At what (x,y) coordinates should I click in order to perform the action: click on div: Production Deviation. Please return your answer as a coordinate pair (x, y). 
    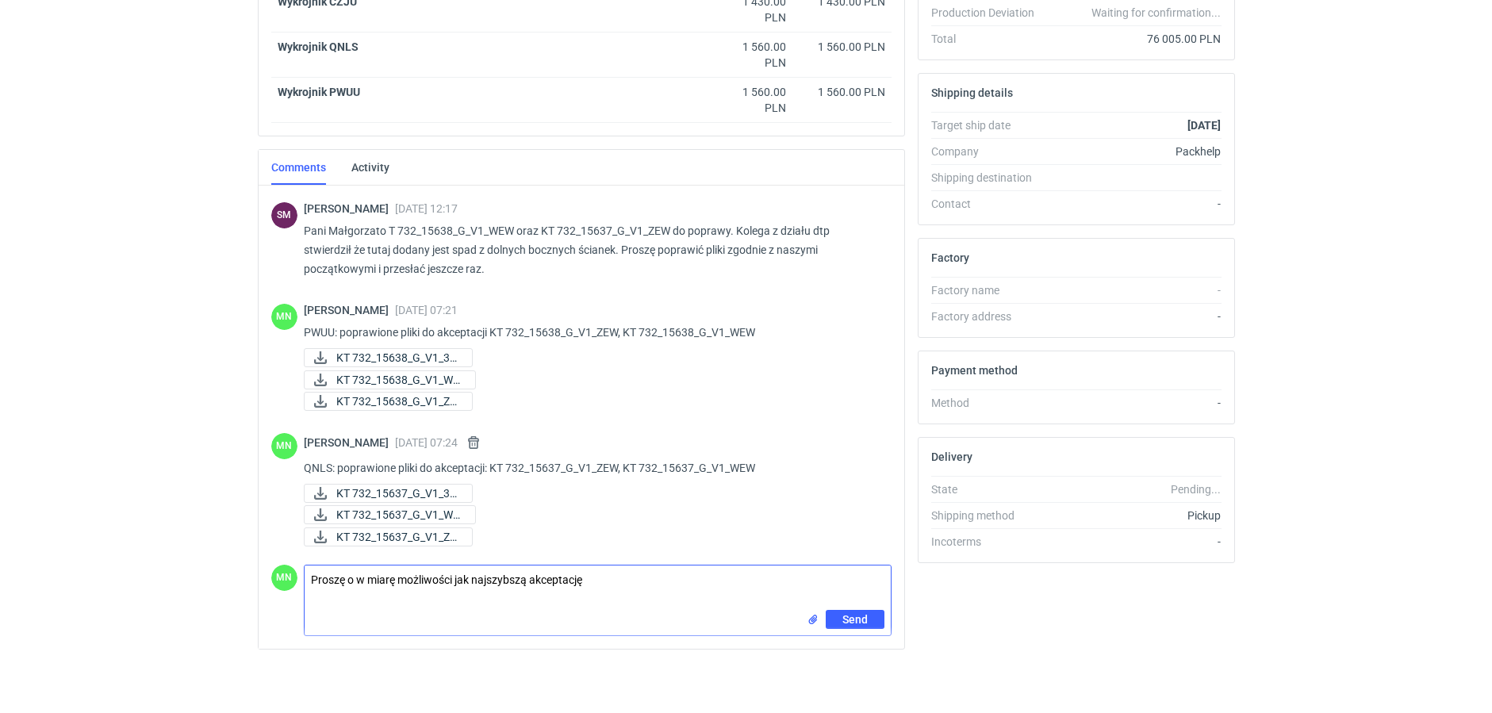
    Looking at the image, I should click on (989, 13).